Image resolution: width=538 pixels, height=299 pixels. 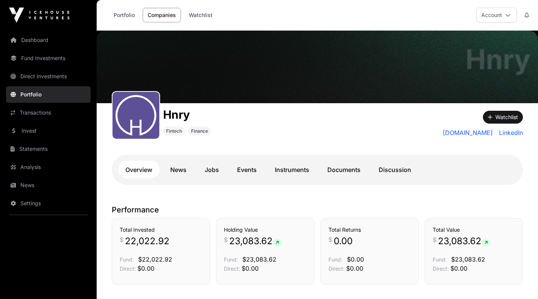 I want to click on a: LinkedIn, so click(x=509, y=132).